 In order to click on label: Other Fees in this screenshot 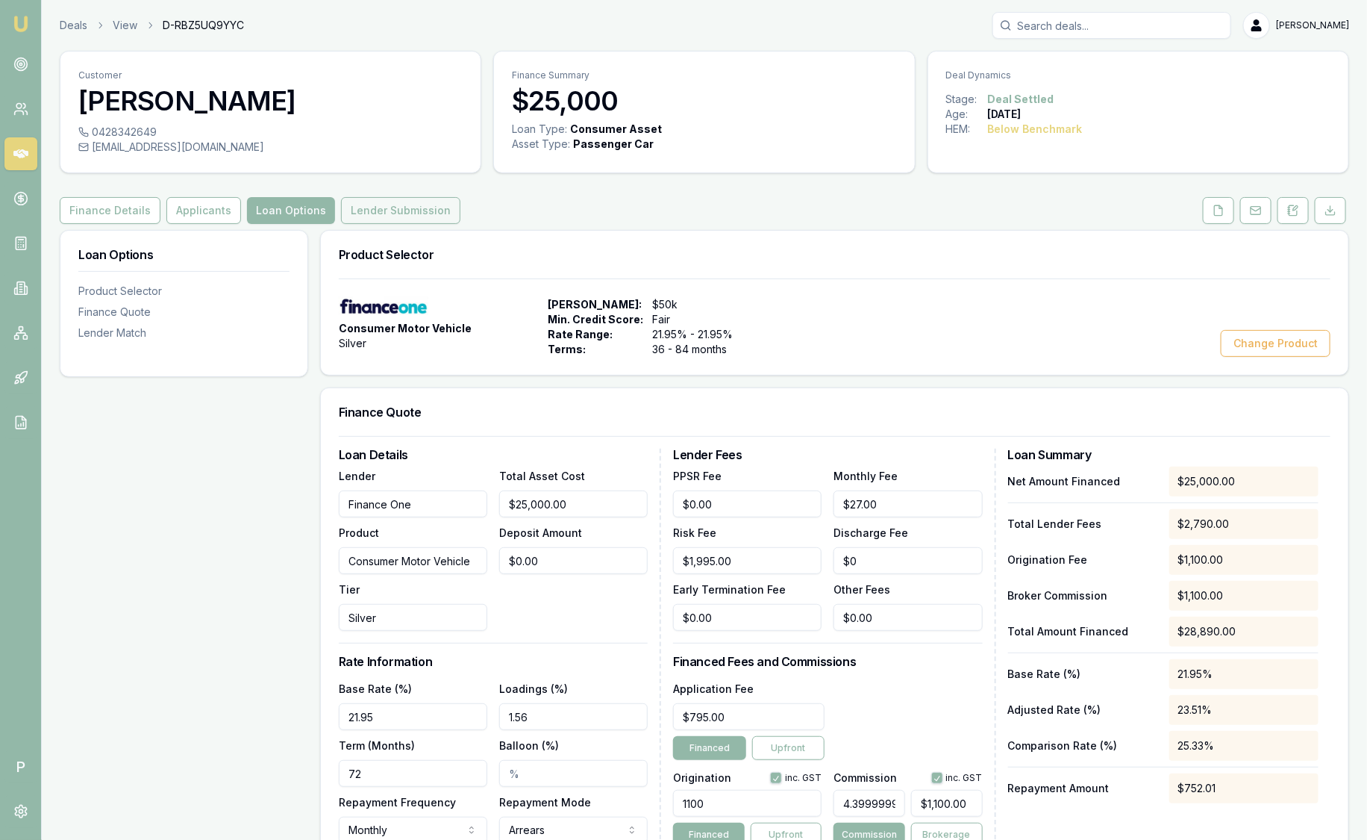, I will do `click(862, 589)`.